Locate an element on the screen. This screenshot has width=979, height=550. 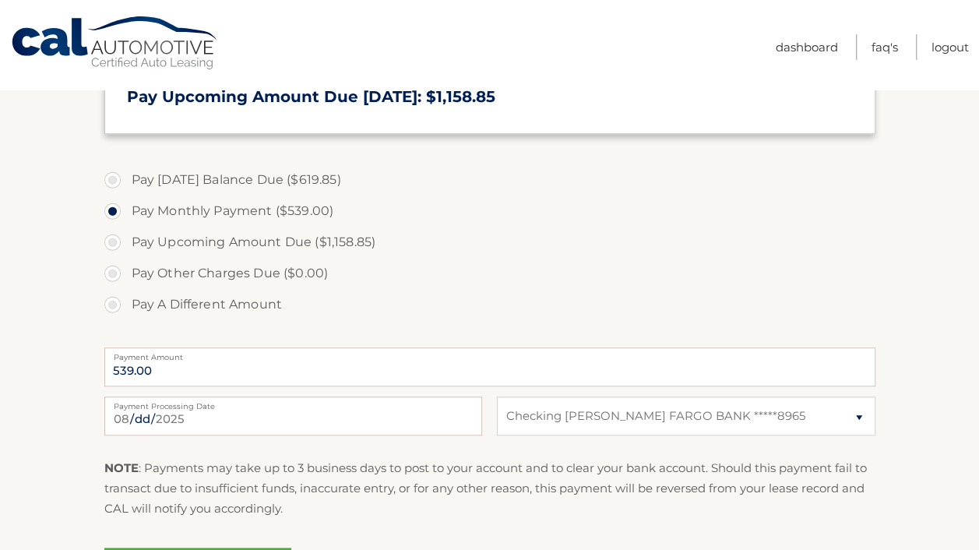
input: Payment Amount is located at coordinates (490, 367).